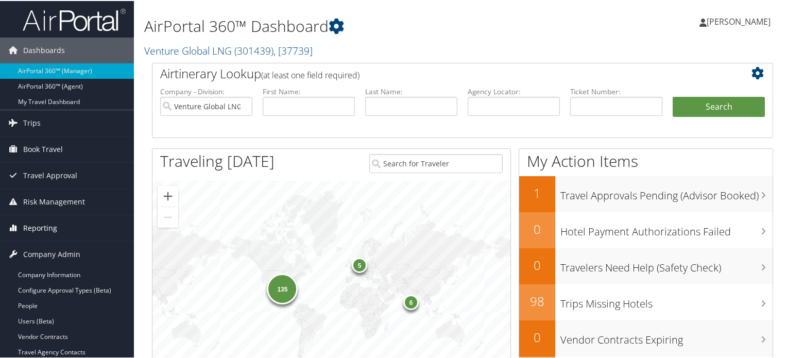  What do you see at coordinates (436, 162) in the screenshot?
I see `input: Search for Traveler` at bounding box center [436, 162].